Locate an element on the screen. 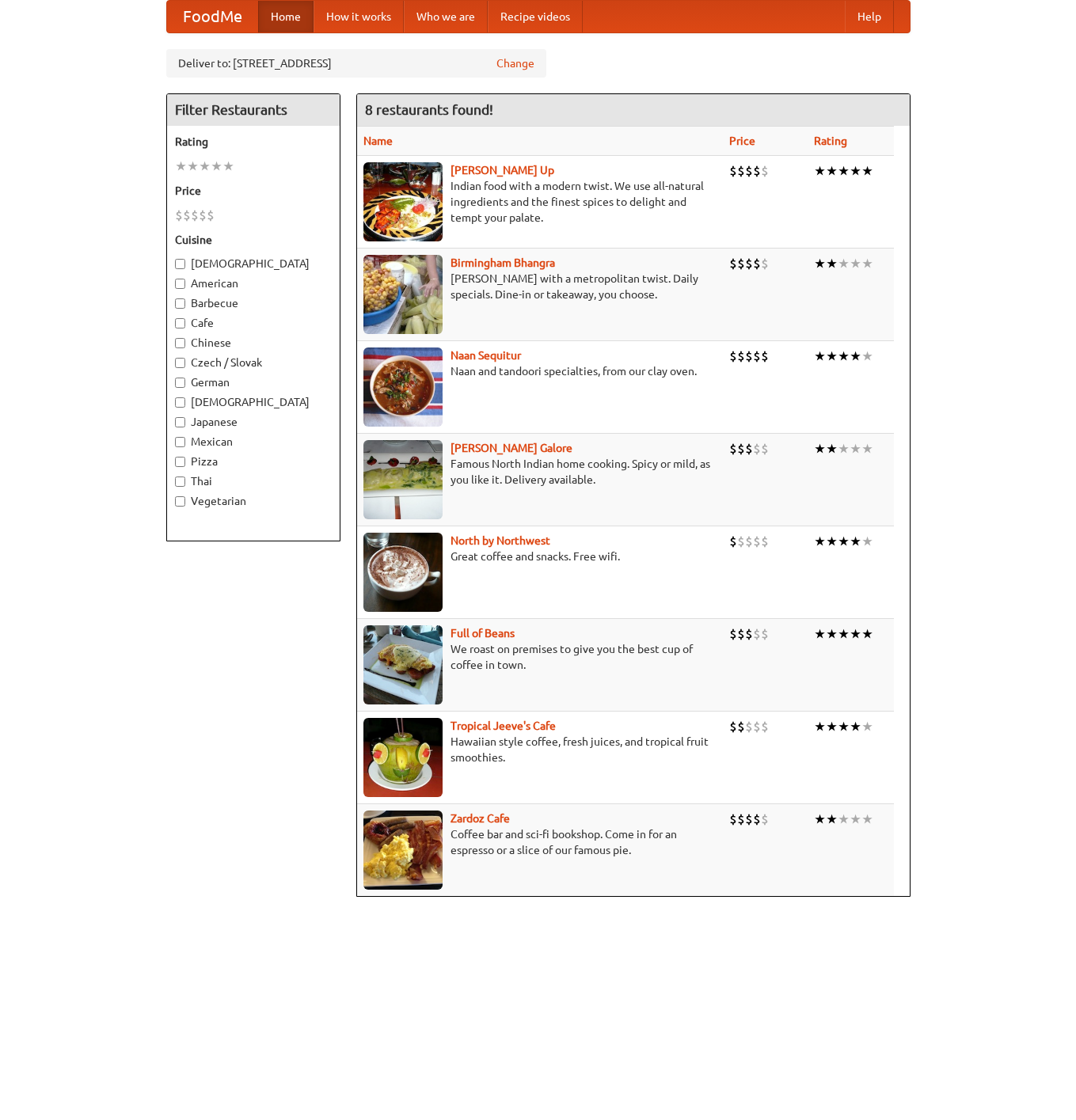 Image resolution: width=1076 pixels, height=1120 pixels. input: Pizza is located at coordinates (180, 462).